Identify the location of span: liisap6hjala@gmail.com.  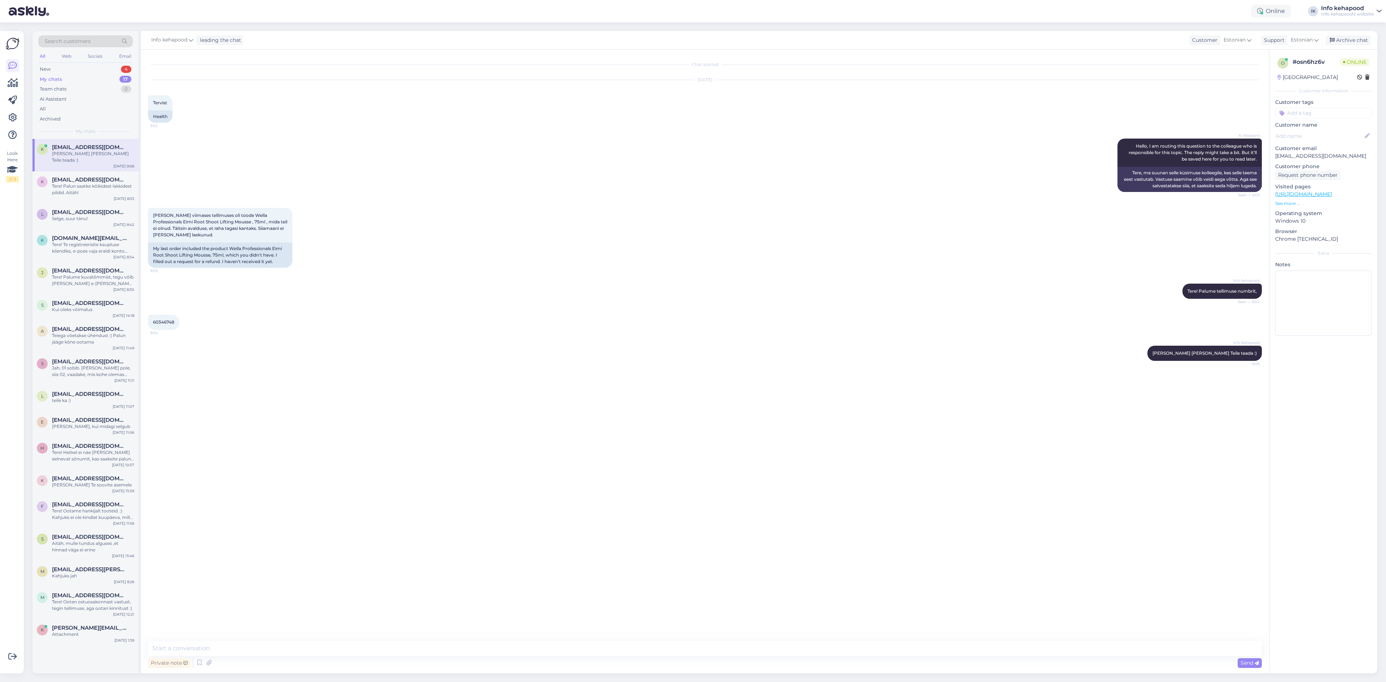
(89, 212).